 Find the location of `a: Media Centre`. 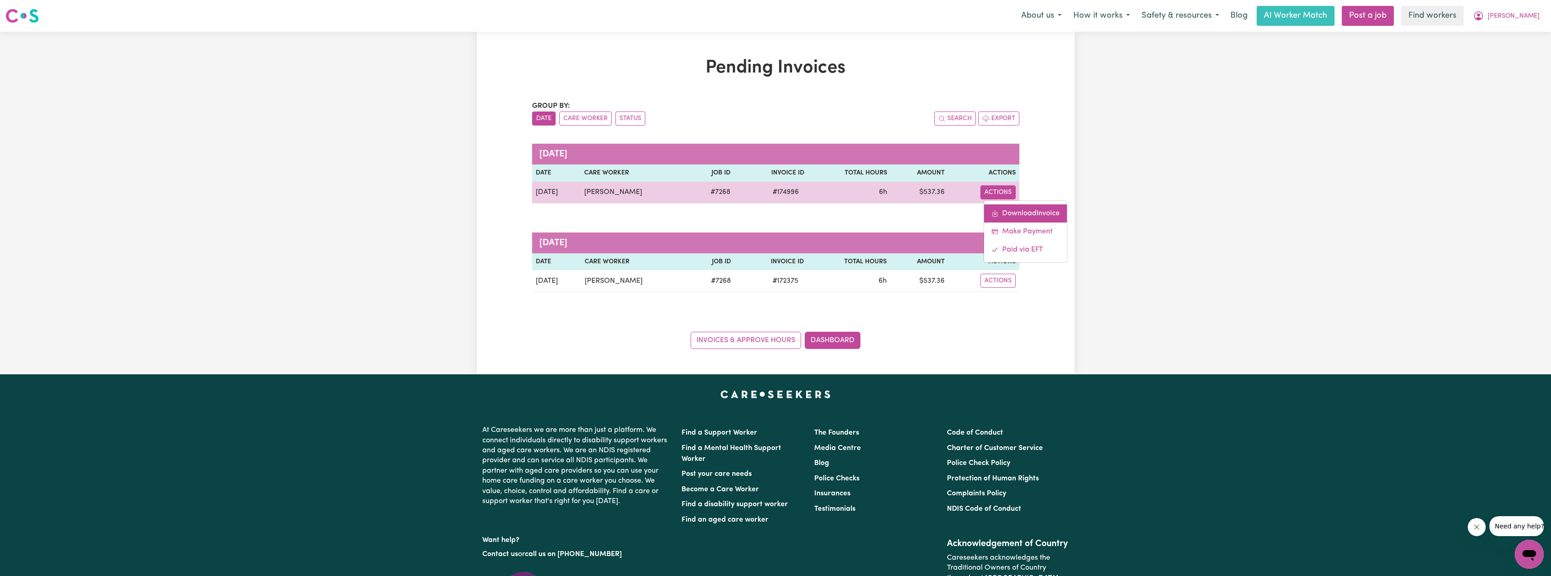

a: Media Centre is located at coordinates (837, 448).